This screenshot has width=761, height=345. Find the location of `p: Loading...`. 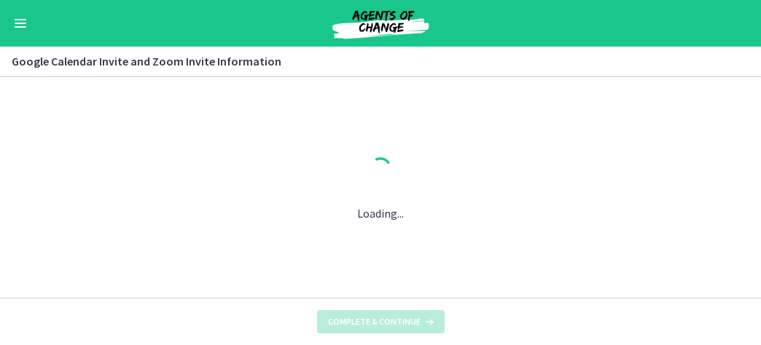

p: Loading... is located at coordinates (380, 213).